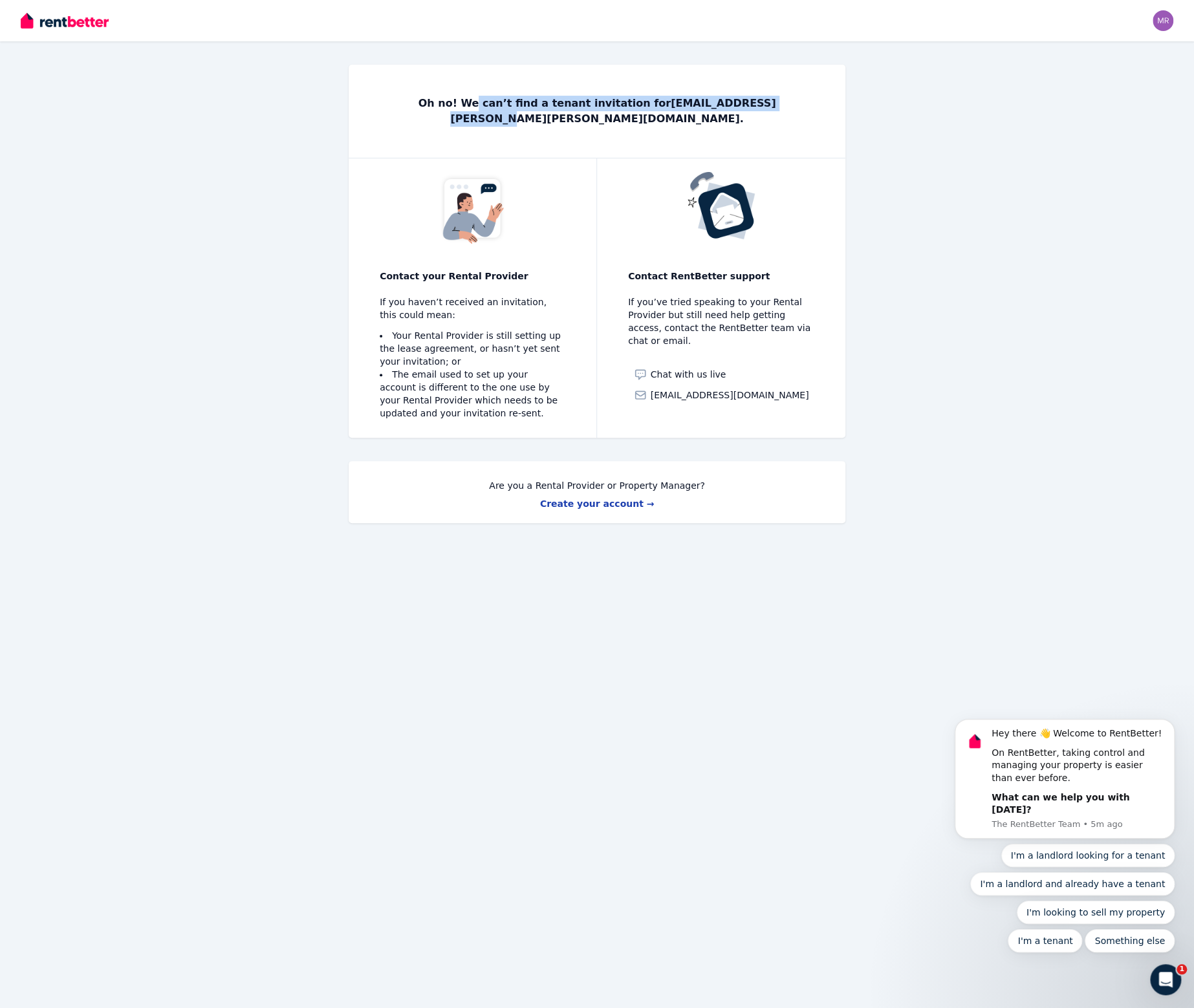 The width and height of the screenshot is (1194, 1008). What do you see at coordinates (688, 375) in the screenshot?
I see `span: Chat with us live` at bounding box center [688, 375].